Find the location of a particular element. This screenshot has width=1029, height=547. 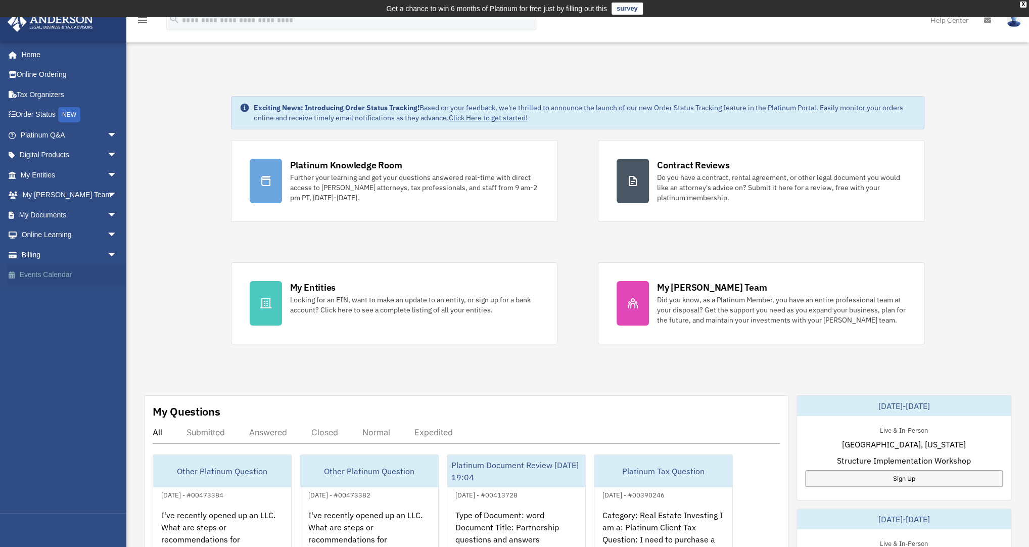

div: Closed is located at coordinates (324, 432).